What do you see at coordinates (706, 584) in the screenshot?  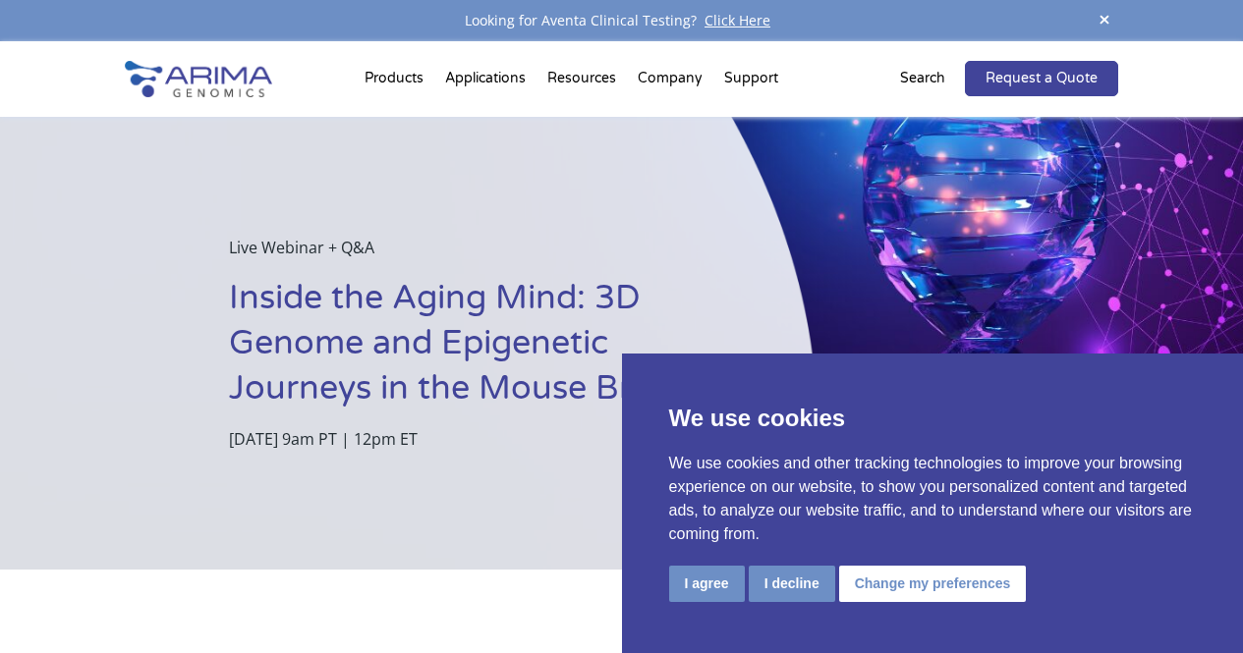 I see `button: I agree` at bounding box center [706, 584].